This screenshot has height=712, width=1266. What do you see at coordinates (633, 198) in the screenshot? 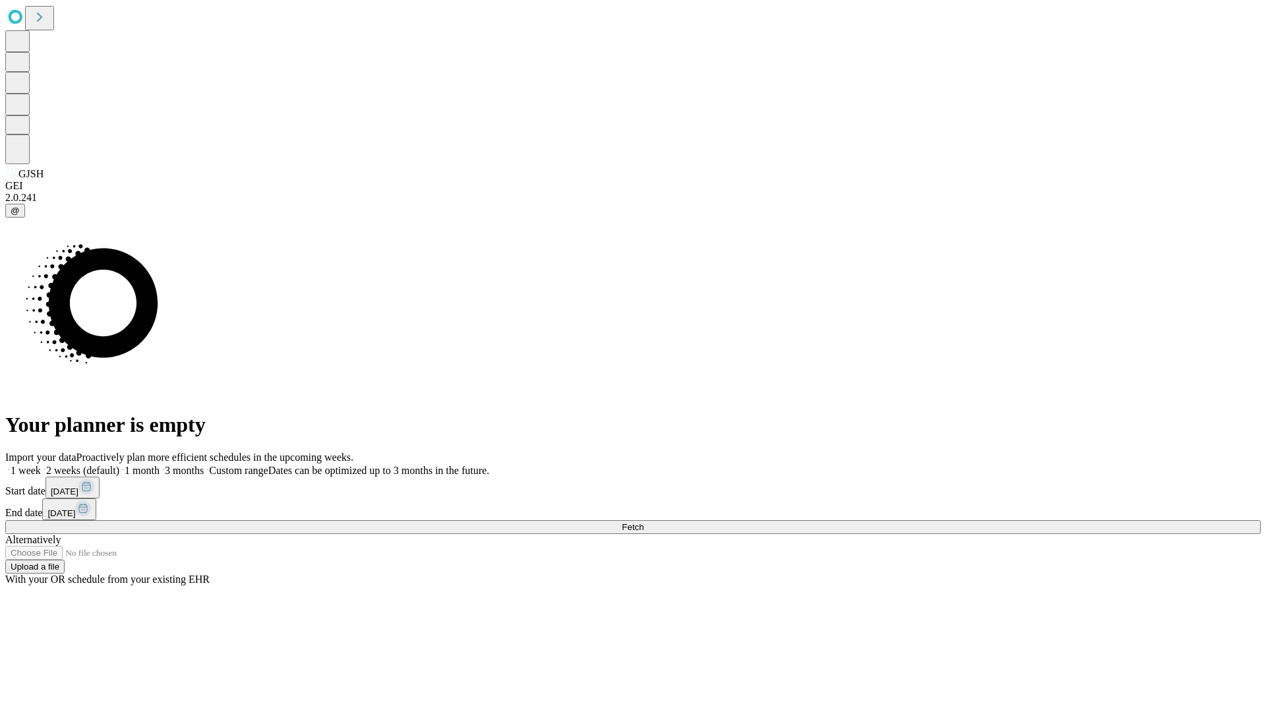
I see `div: 2.0.241` at bounding box center [633, 198].